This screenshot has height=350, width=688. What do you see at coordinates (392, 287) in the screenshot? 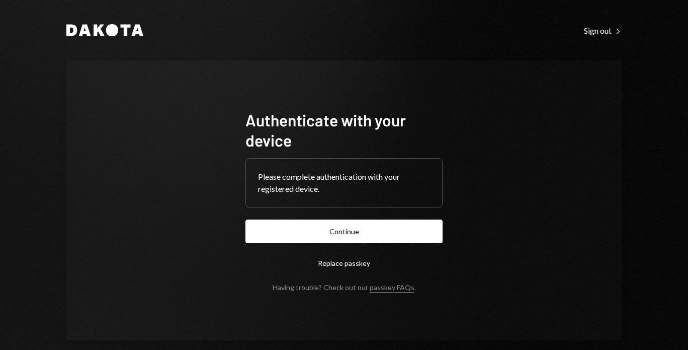
I see `a: passkey FAQs` at bounding box center [392, 287].